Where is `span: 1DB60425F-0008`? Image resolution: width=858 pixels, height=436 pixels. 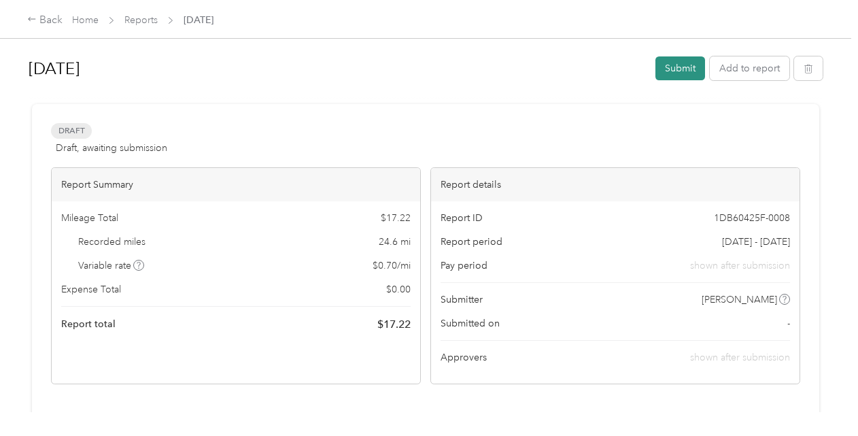
span: 1DB60425F-0008 is located at coordinates (752, 218).